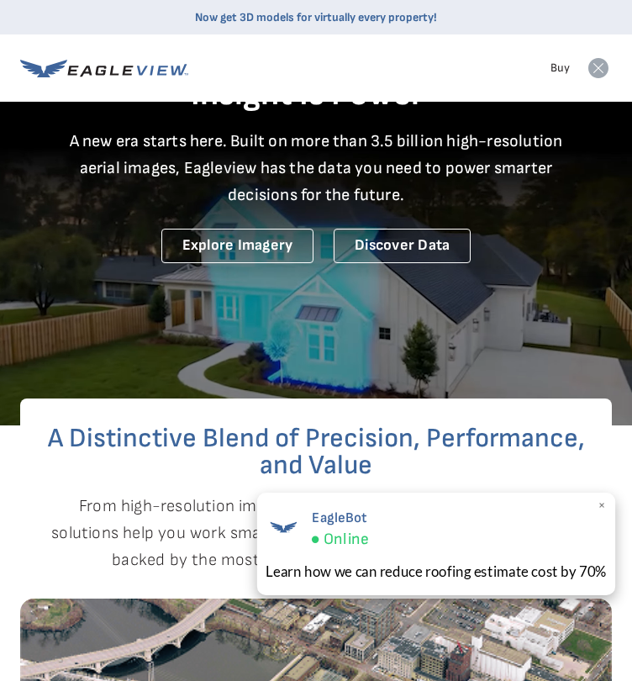 The height and width of the screenshot is (681, 632). Describe the element at coordinates (345, 540) in the screenshot. I see `span: Online` at that location.